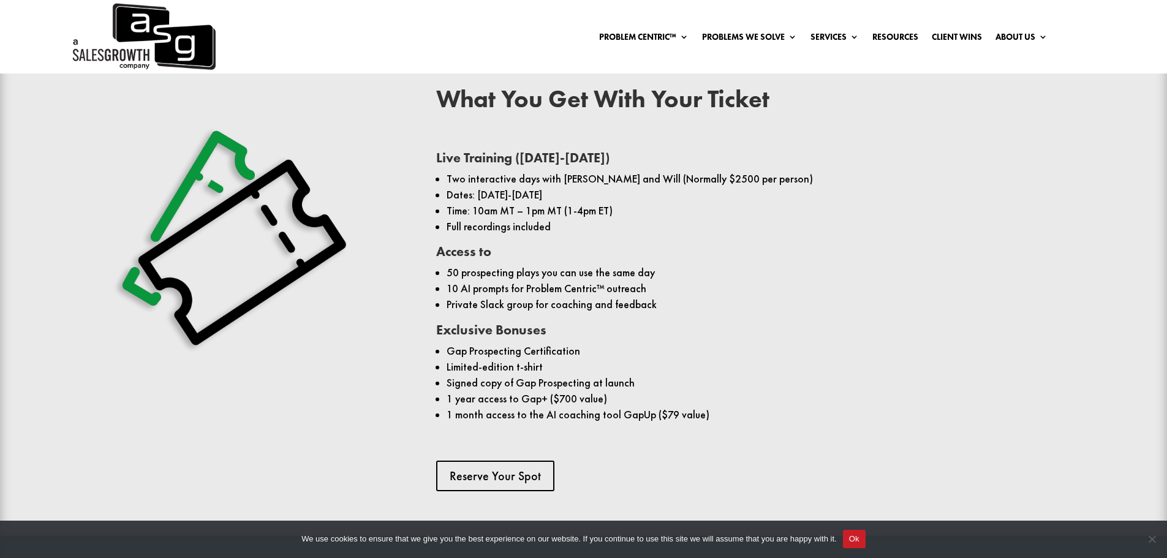 This screenshot has height=558, width=1167. What do you see at coordinates (758, 333) in the screenshot?
I see `h3: Exclusive Bonuses` at bounding box center [758, 333].